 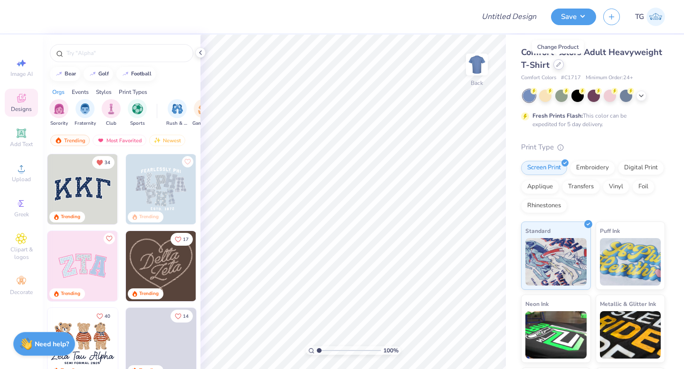 What do you see at coordinates (65, 74) in the screenshot?
I see `button: bear` at bounding box center [65, 74].